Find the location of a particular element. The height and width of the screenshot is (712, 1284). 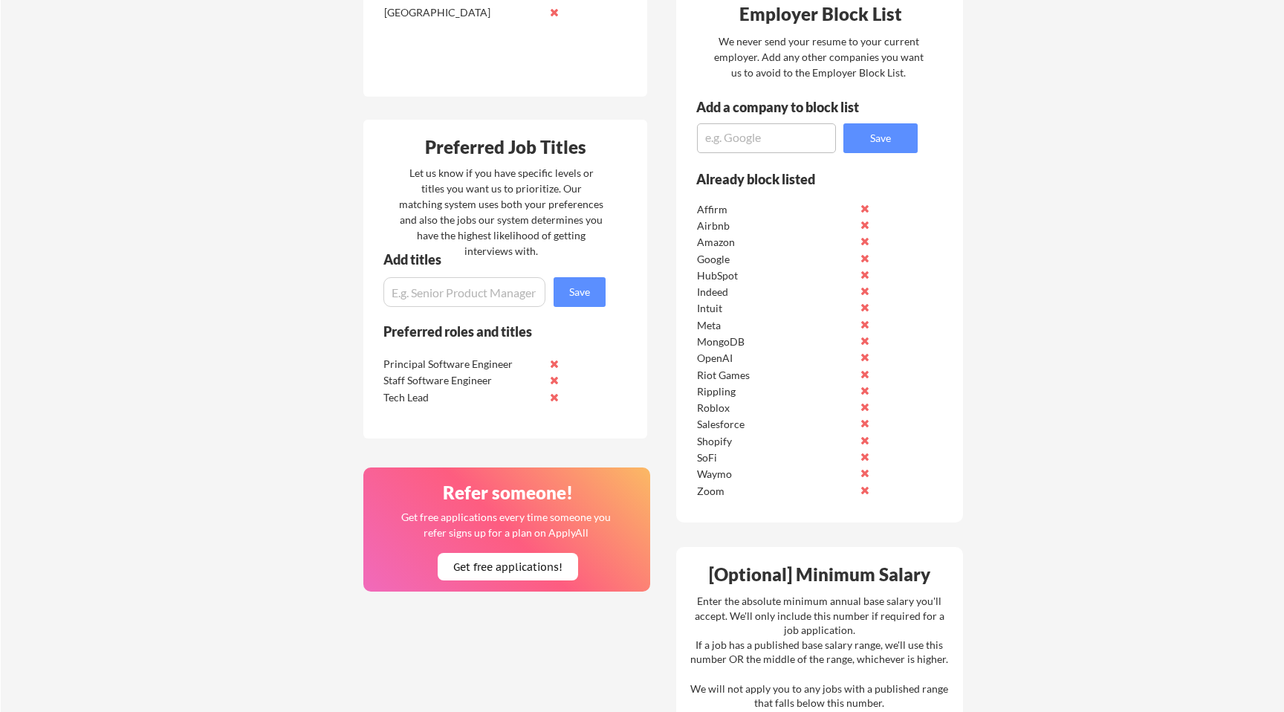

div: Airbnb is located at coordinates (775, 226).